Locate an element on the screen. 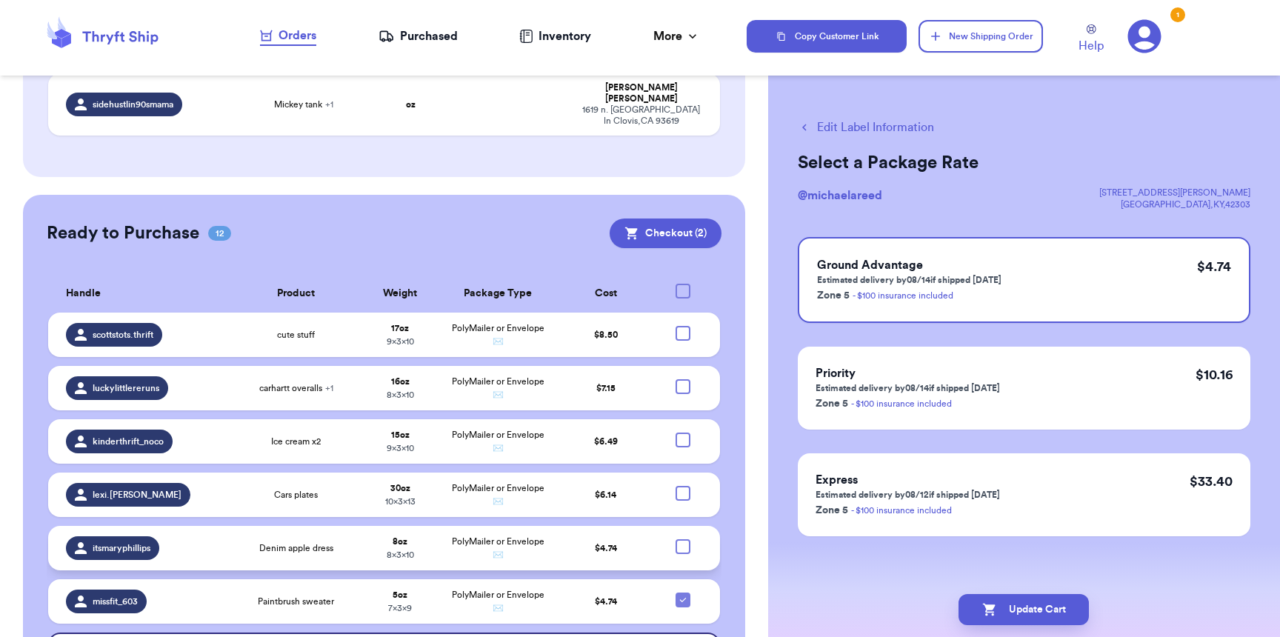 This screenshot has width=1280, height=637. div: Inventory is located at coordinates (555, 36).